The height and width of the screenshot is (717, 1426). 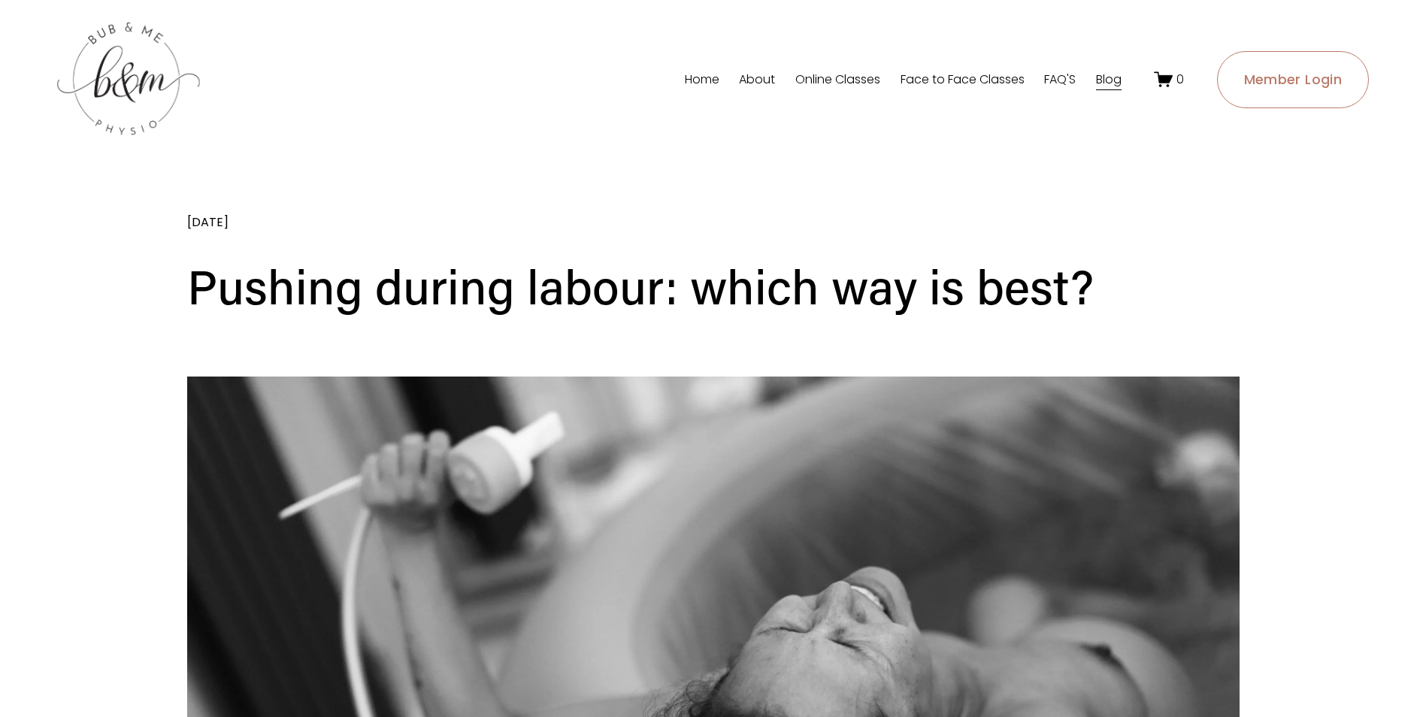 What do you see at coordinates (129, 79) in the screenshot?
I see `a: bubandme` at bounding box center [129, 79].